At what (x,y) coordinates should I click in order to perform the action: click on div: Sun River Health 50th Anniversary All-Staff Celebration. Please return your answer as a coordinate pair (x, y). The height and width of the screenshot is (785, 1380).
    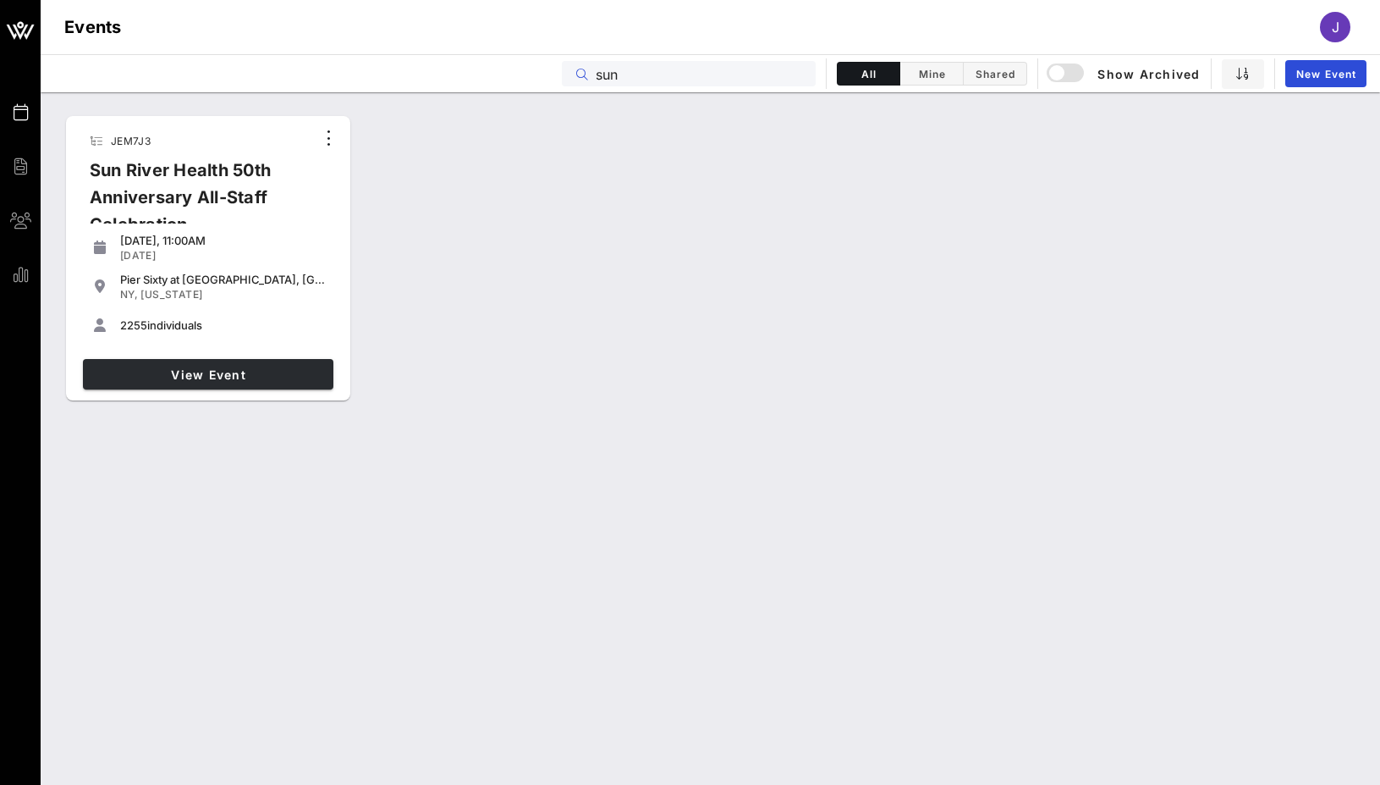
    Looking at the image, I should click on (196, 204).